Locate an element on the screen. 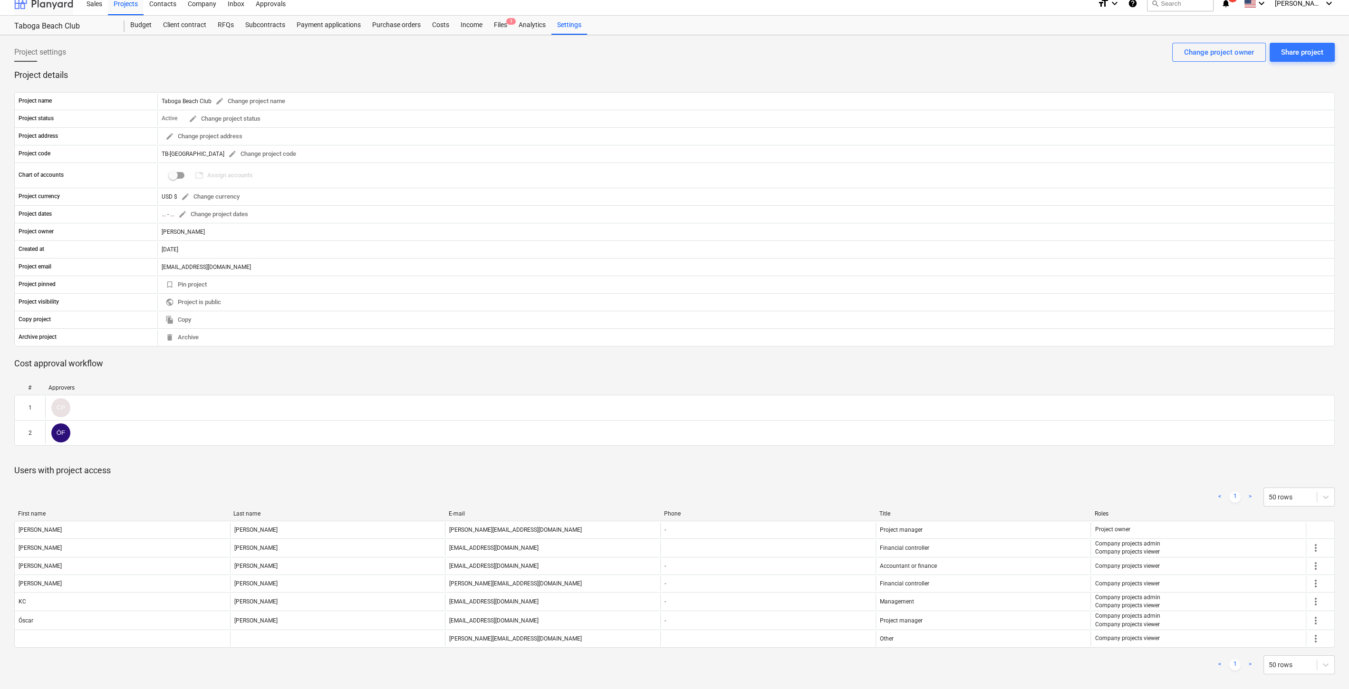 The height and width of the screenshot is (689, 1349). button: Share project is located at coordinates (1302, 52).